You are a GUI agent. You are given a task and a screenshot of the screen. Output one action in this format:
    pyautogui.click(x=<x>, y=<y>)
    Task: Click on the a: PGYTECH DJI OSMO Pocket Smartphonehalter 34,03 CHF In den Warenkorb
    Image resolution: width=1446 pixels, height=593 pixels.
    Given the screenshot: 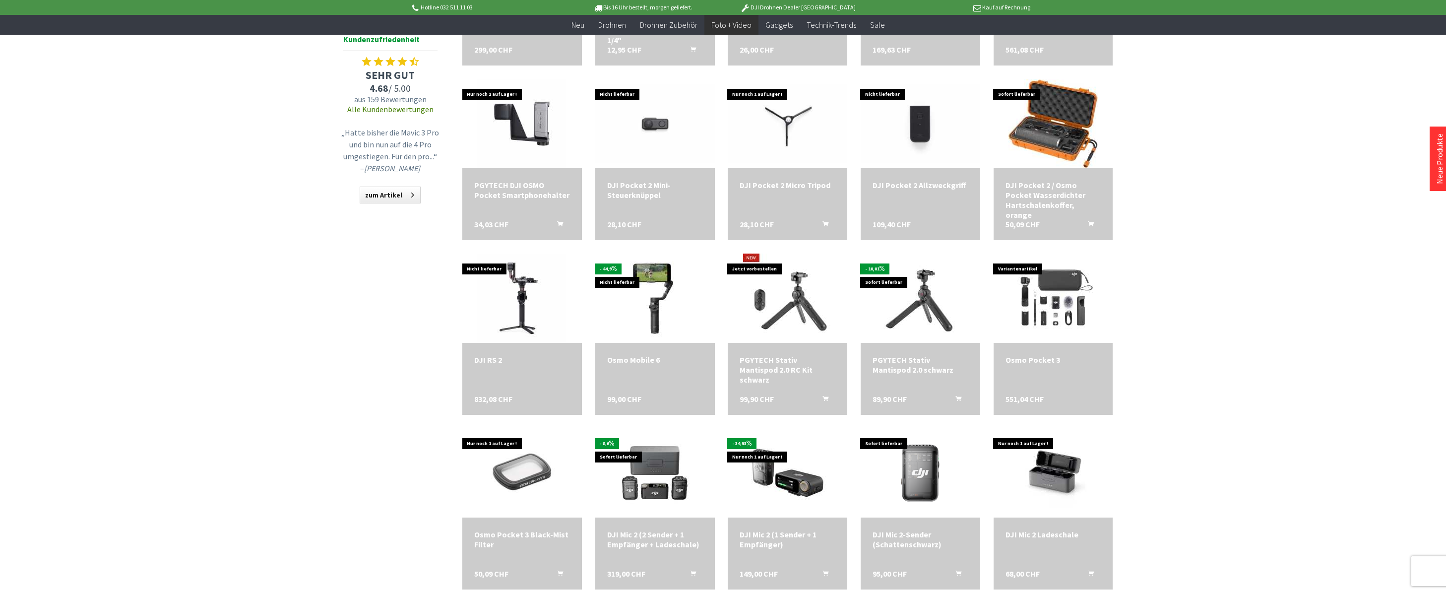 What is the action you would take?
    pyautogui.click(x=522, y=190)
    